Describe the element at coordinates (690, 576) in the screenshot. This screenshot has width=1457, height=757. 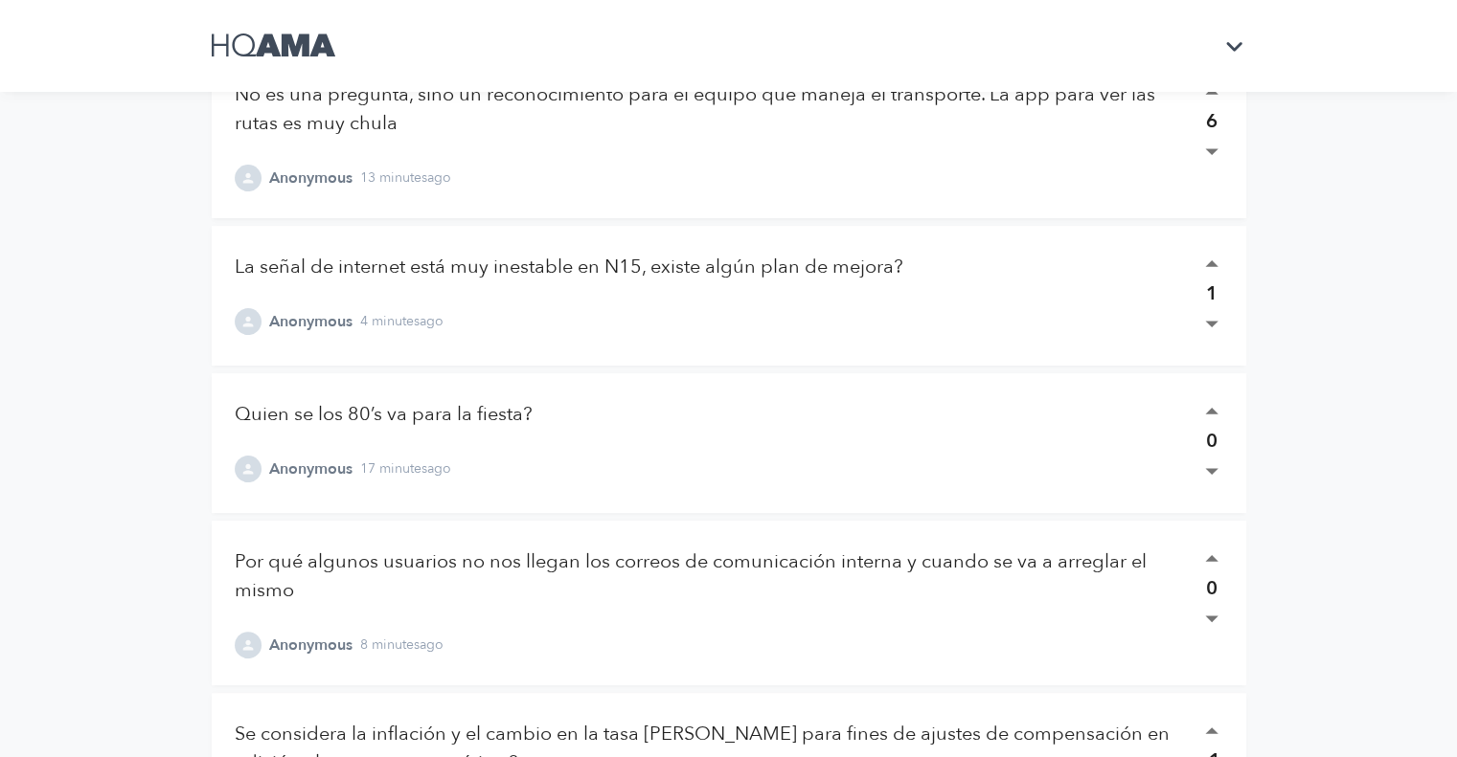
I see `a: Por qué algunos usuarios no nos llegan los correos de comunicación interna y cuando se va a arreg...` at that location.